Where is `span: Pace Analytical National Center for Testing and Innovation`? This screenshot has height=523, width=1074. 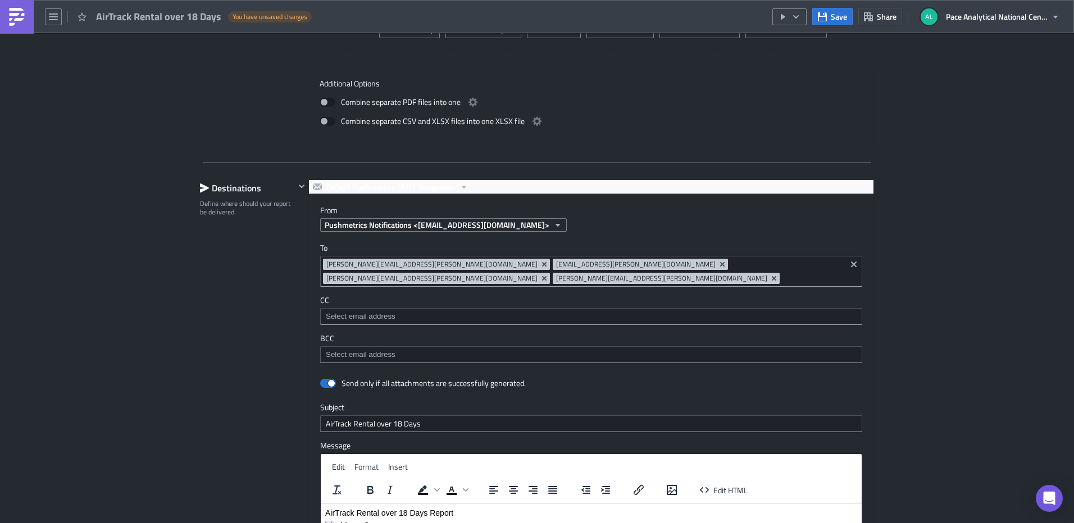 span: Pace Analytical National Center for Testing and Innovation is located at coordinates (996, 16).